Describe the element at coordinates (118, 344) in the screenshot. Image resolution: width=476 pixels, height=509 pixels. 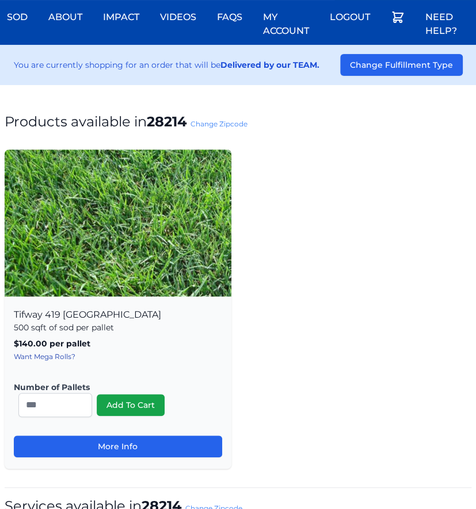
I see `p: $140.00 per pallet` at that location.